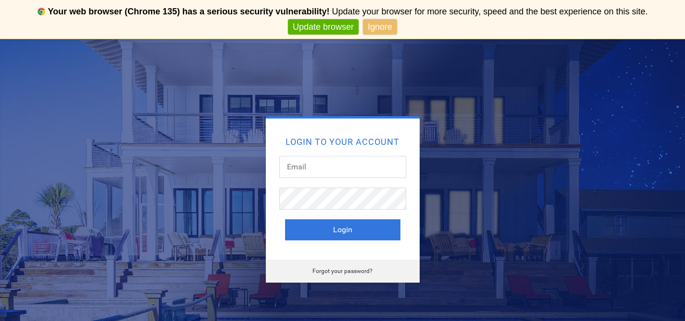 This screenshot has width=685, height=321. What do you see at coordinates (343, 167) in the screenshot?
I see `input: Email` at bounding box center [343, 167].